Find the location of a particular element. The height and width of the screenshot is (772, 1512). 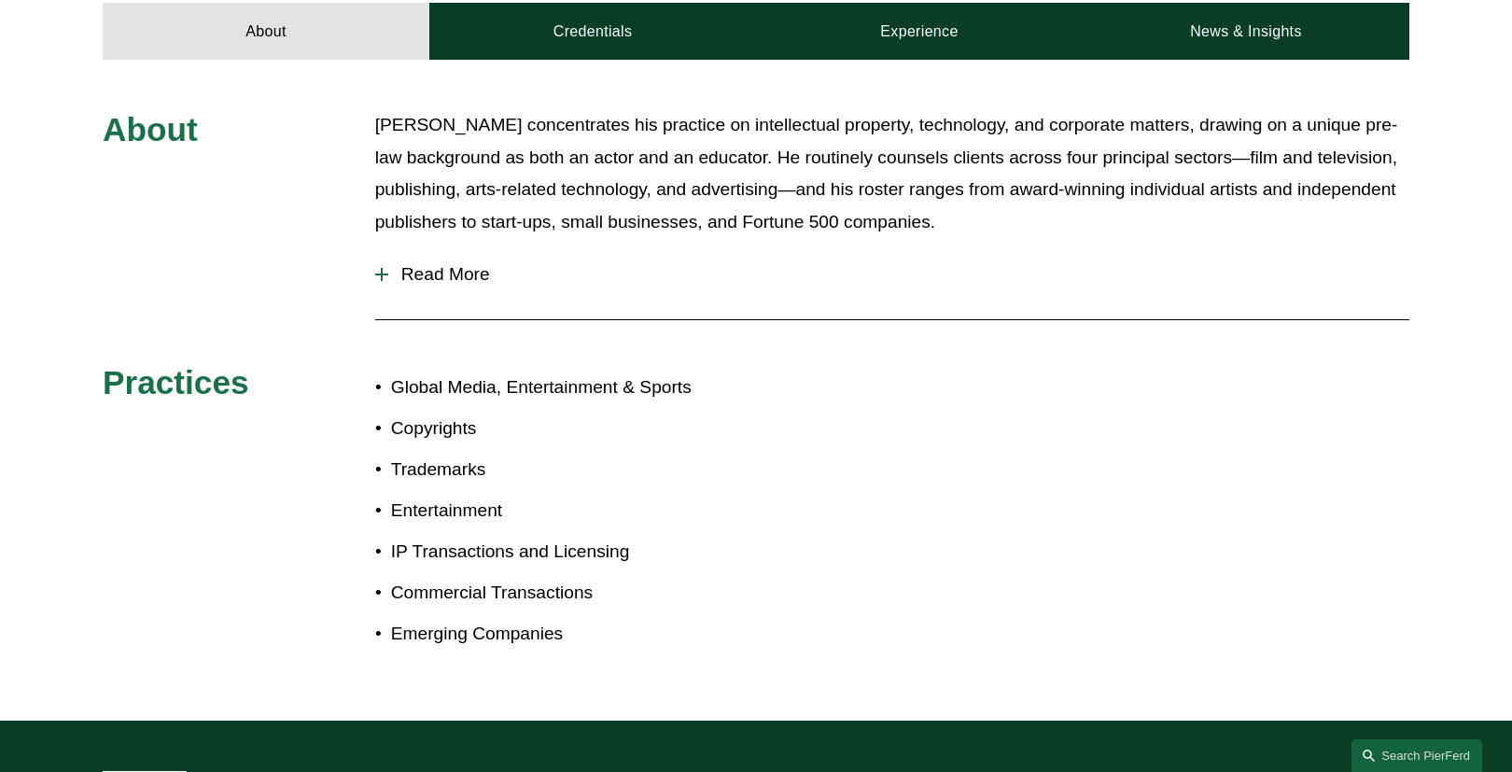

p: Global Media, Entertainment & Sports is located at coordinates (573, 387).